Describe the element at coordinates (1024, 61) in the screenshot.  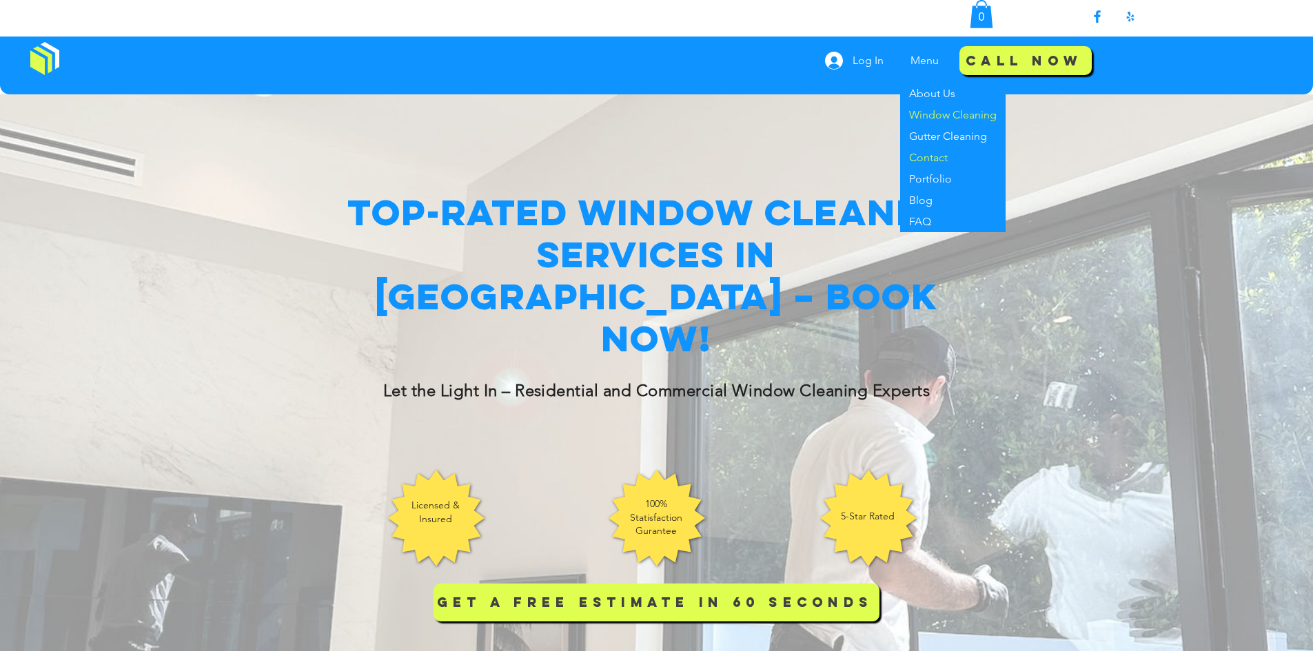
I see `span: Call Now` at that location.